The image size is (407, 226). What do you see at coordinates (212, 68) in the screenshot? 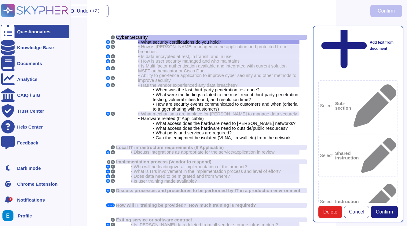
I see `span: Is Multi factor authentication available and integrated with current solution MSFT authenticator ...` at bounding box center [212, 68].